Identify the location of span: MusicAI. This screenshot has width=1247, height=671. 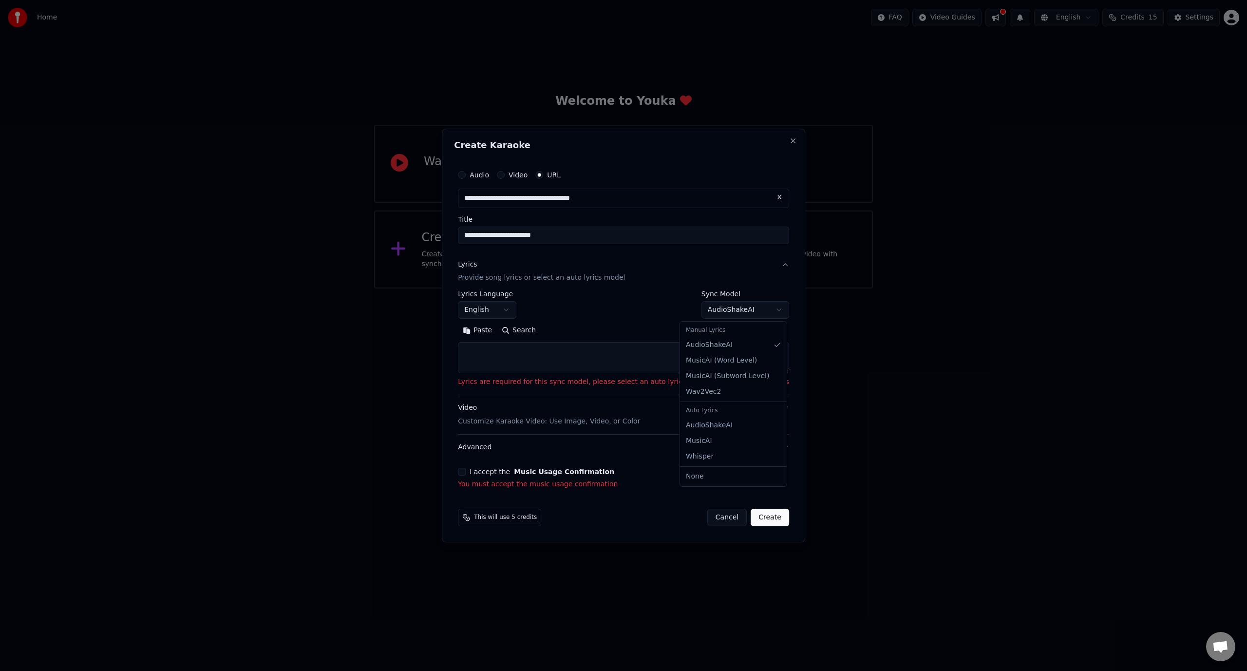
(699, 441).